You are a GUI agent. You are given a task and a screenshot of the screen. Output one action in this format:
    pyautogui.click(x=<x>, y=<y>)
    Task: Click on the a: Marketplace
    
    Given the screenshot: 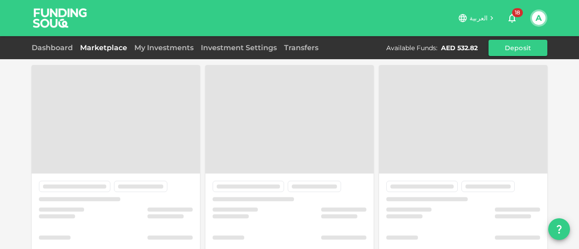 What is the action you would take?
    pyautogui.click(x=104, y=48)
    